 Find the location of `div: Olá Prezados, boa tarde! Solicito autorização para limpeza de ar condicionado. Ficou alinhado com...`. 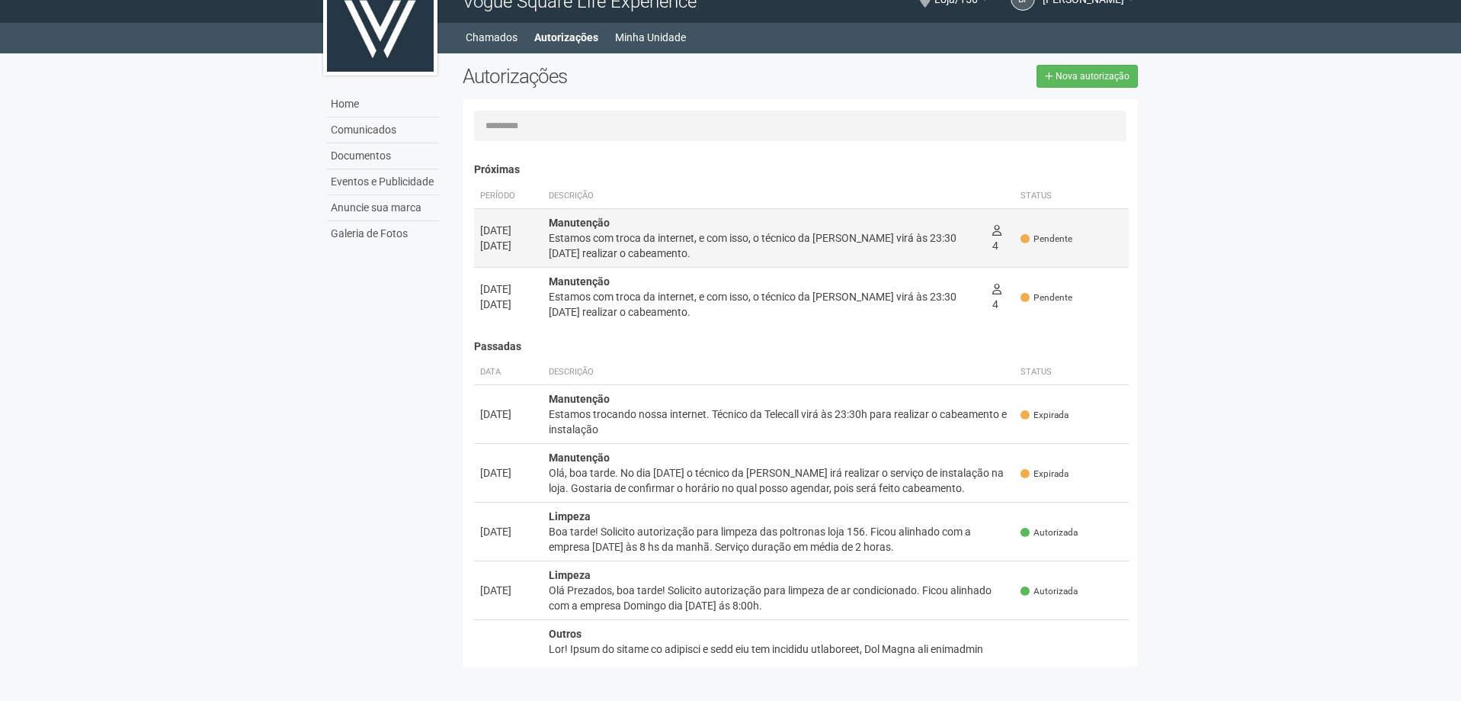

div: Olá Prezados, boa tarde! Solicito autorização para limpeza de ar condicionado. Ficou alinhado com... is located at coordinates (779, 598).